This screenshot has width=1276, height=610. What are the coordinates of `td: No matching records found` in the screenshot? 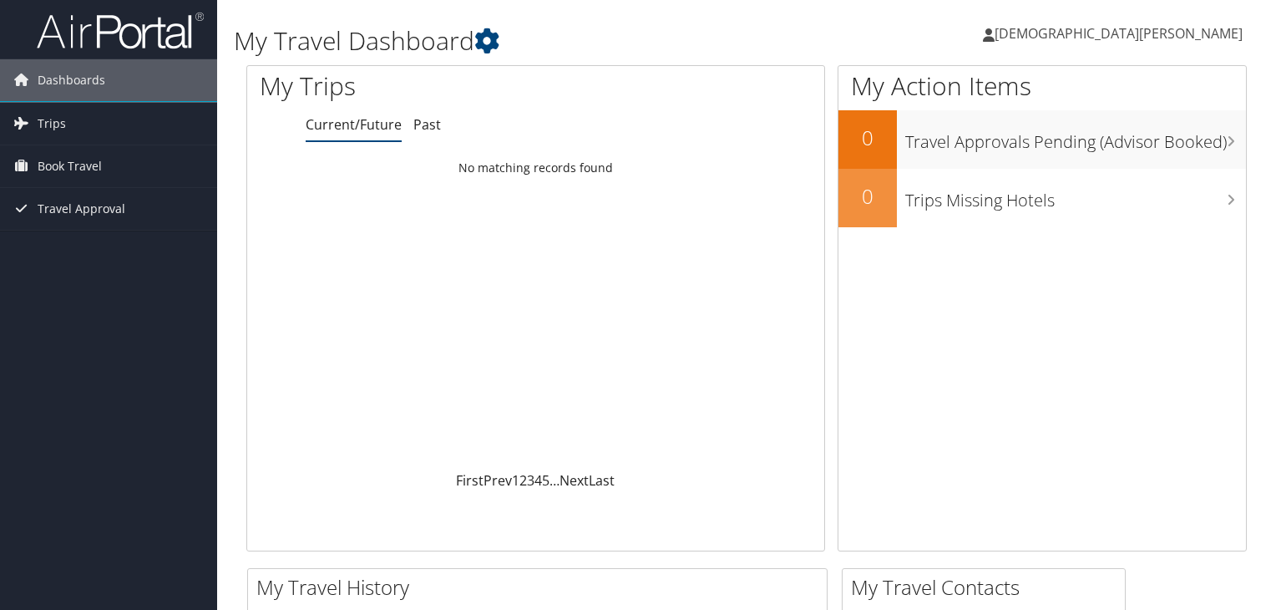 It's located at (535, 168).